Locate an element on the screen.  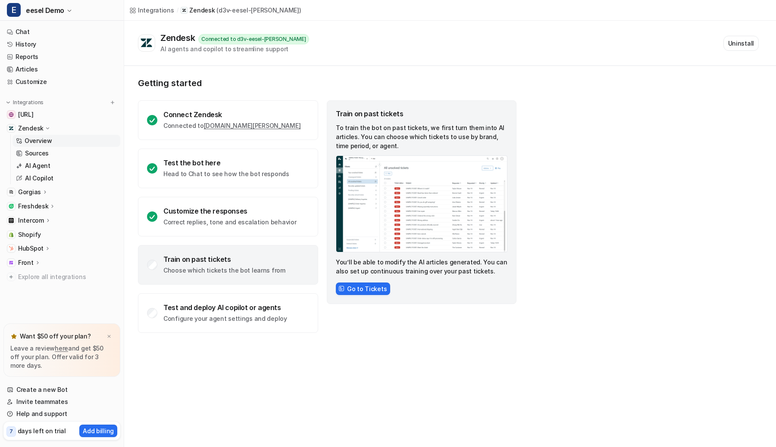
p: Freshdesk is located at coordinates (33, 206).